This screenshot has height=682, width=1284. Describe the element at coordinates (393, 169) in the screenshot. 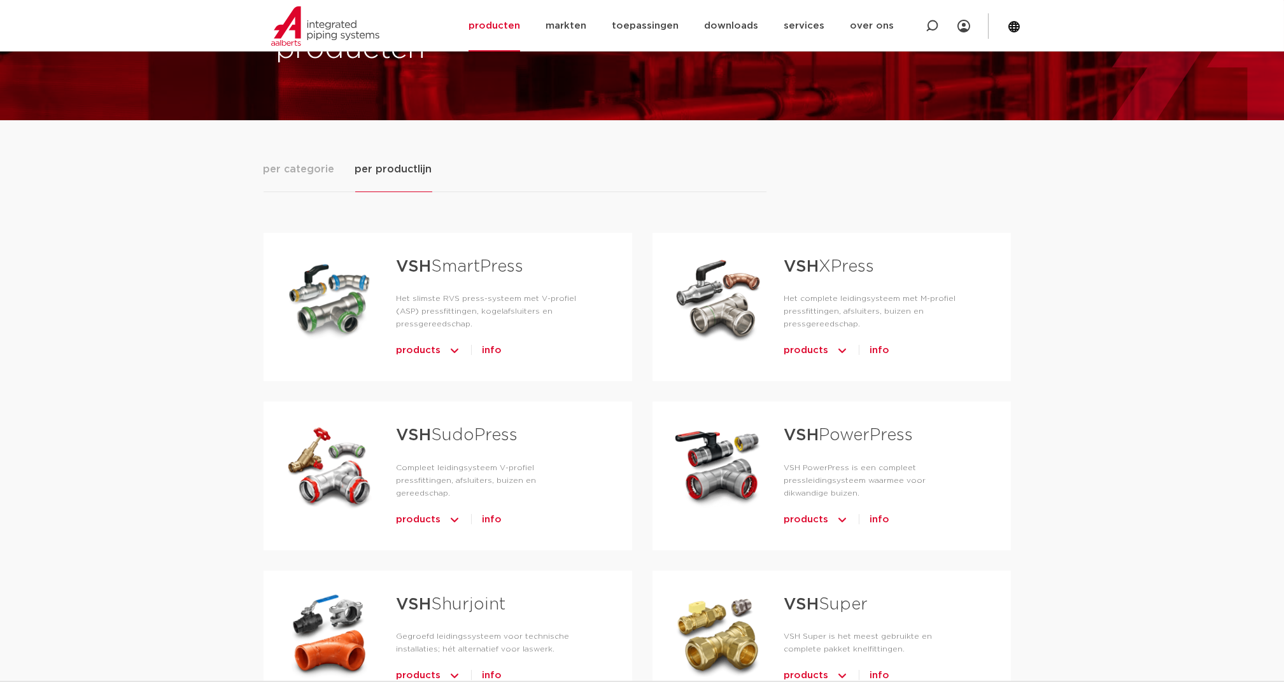

I see `span: per productlijn` at that location.